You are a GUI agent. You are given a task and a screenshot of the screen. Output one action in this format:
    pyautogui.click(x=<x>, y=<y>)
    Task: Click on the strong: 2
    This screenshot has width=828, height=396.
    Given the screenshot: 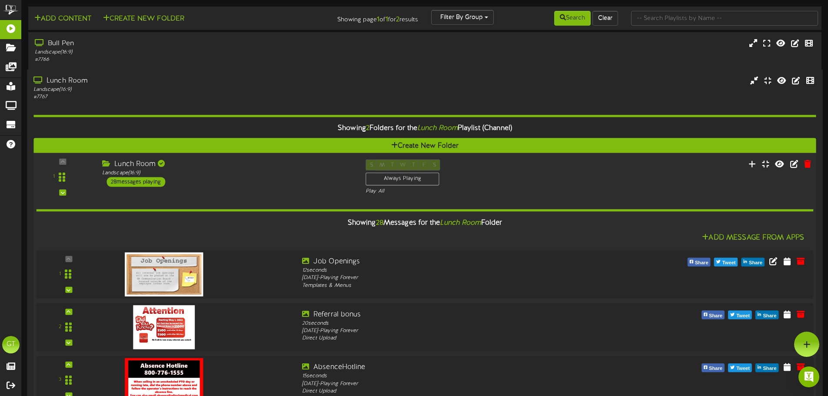 What is the action you would take?
    pyautogui.click(x=398, y=20)
    